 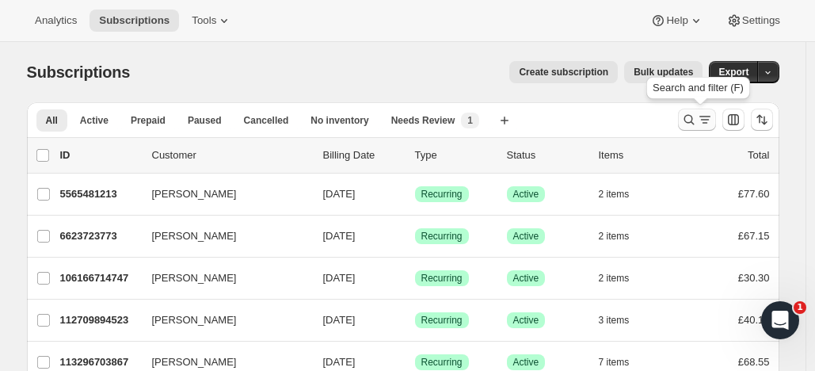 I want to click on span: Prepaid, so click(x=148, y=120).